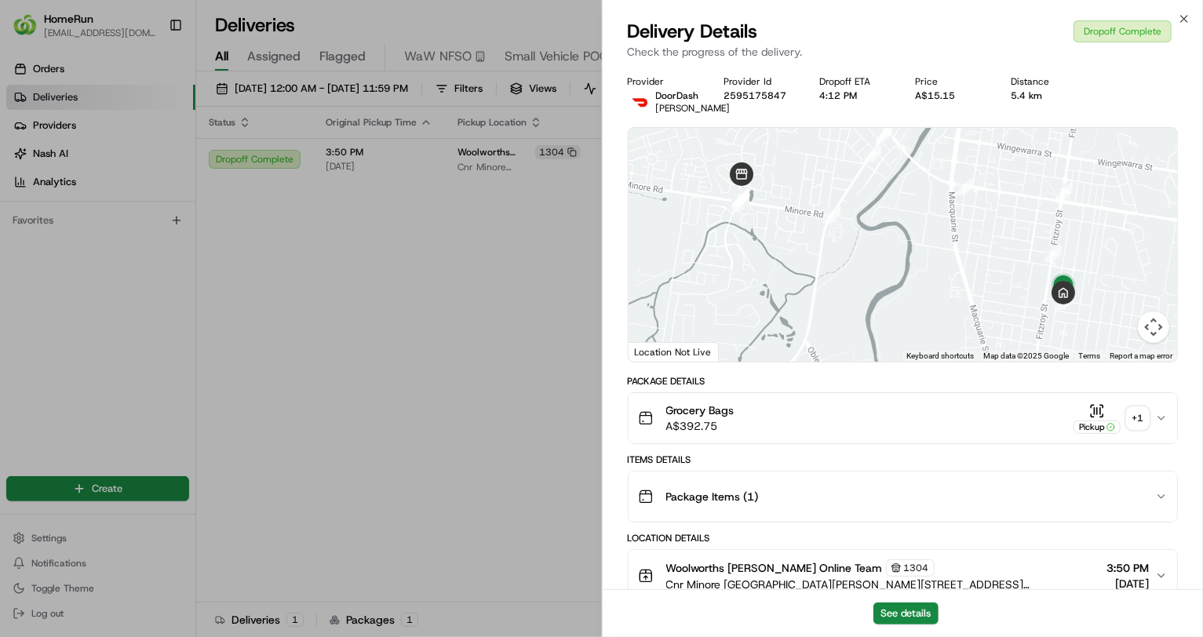  I want to click on span: Delivery Details, so click(693, 31).